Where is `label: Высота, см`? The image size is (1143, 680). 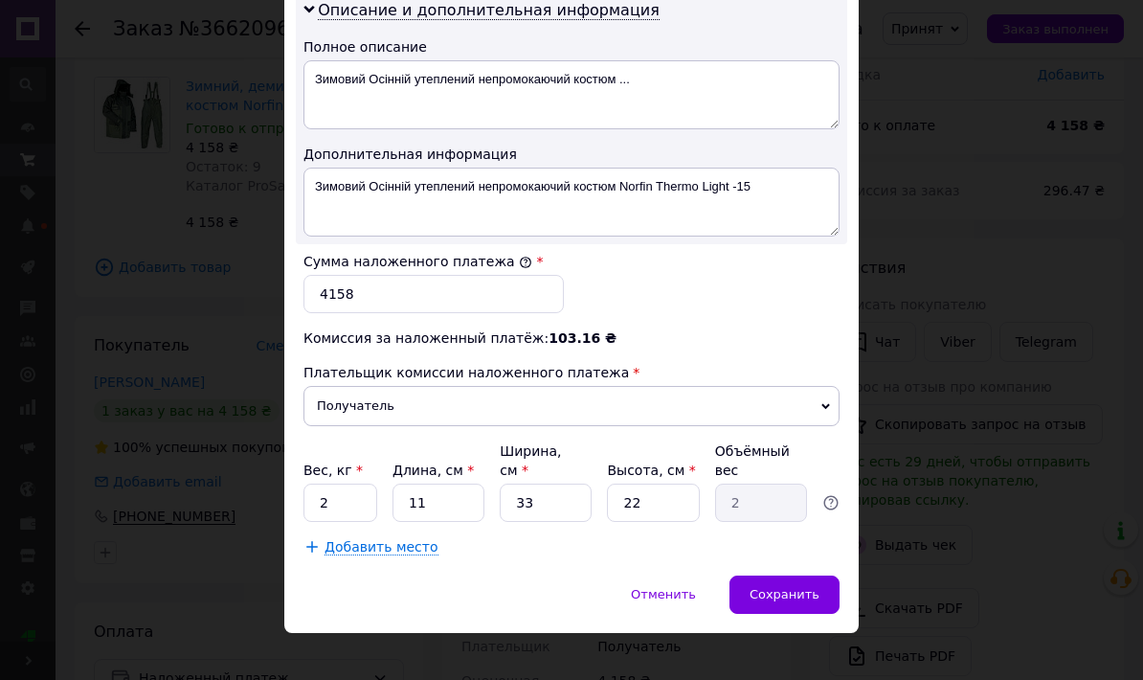
label: Высота, см is located at coordinates (651, 470).